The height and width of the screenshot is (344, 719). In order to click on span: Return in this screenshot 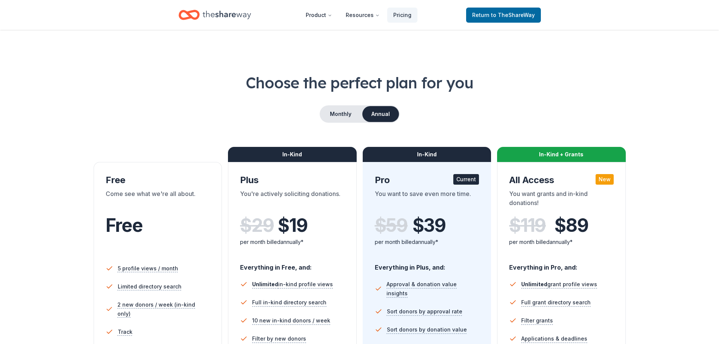, I will do `click(503, 15)`.